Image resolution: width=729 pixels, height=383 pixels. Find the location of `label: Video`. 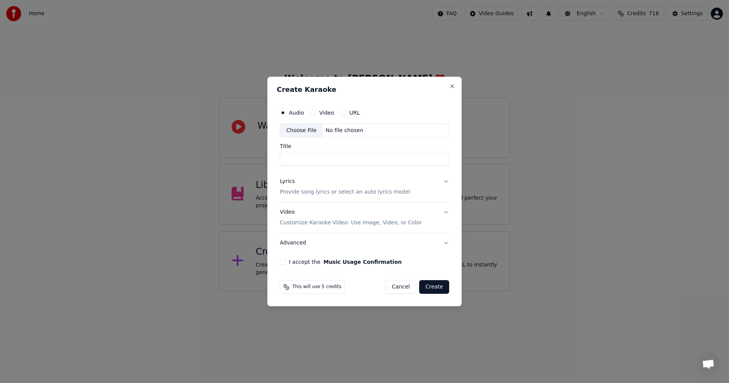

label: Video is located at coordinates (326, 113).